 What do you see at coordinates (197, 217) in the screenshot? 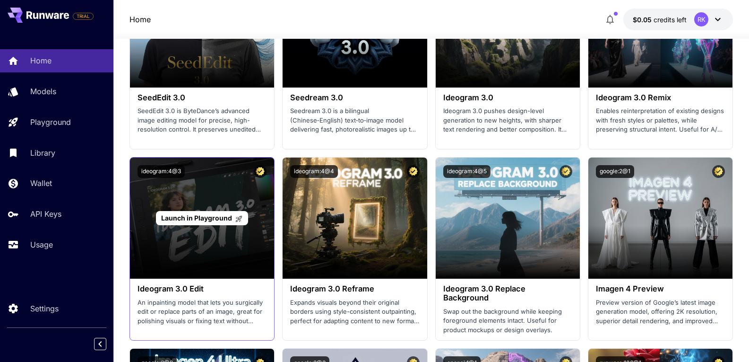
I see `span: Launch in Playground` at bounding box center [197, 217].